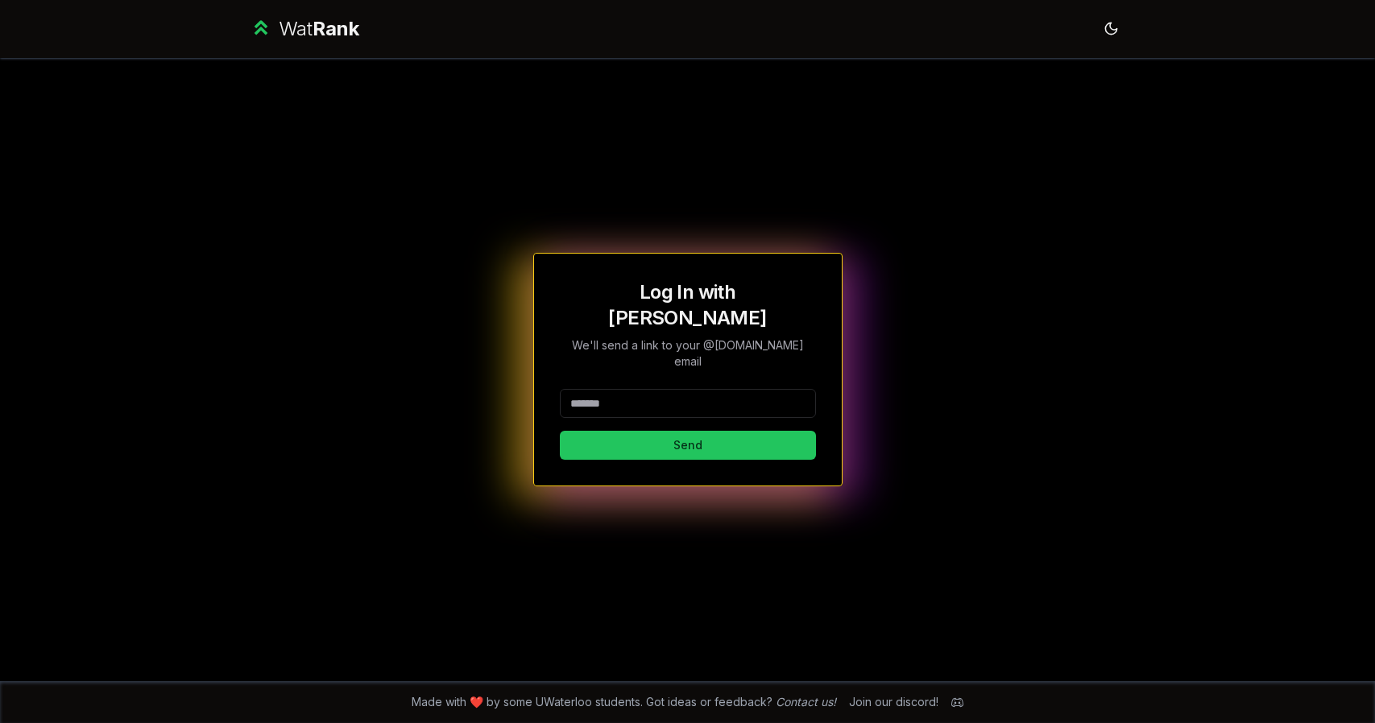  Describe the element at coordinates (893, 702) in the screenshot. I see `div: Join our discord!` at that location.